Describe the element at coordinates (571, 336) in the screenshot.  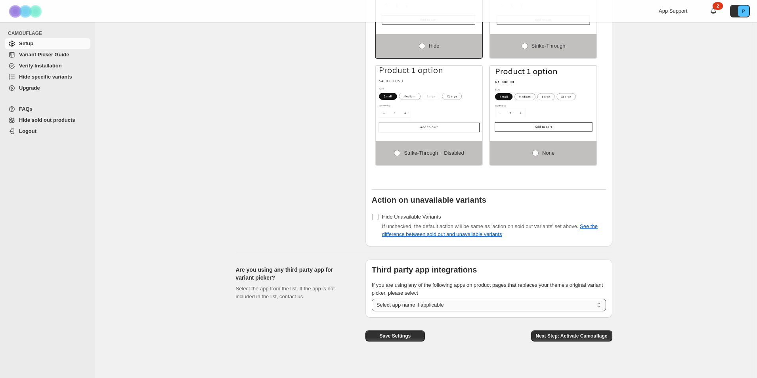
I see `button: Next Step: Activate Camouflage` at that location.